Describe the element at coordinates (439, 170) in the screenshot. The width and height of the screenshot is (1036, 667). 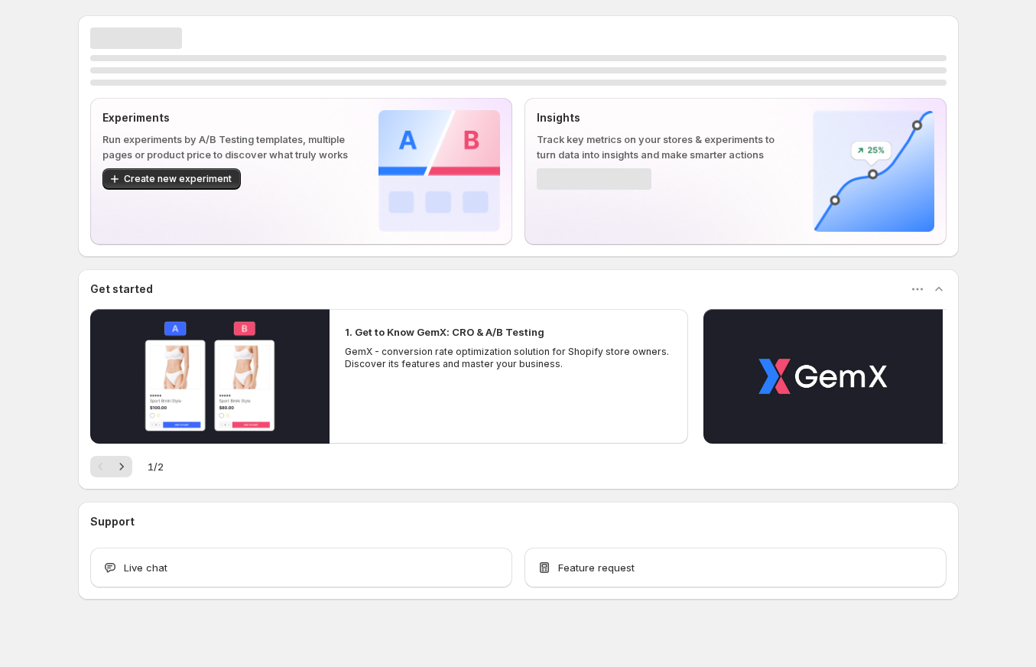
I see `img: Experiments` at that location.